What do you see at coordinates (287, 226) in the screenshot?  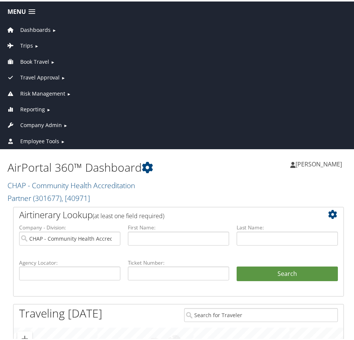 I see `label: Last Name:` at bounding box center [287, 226].